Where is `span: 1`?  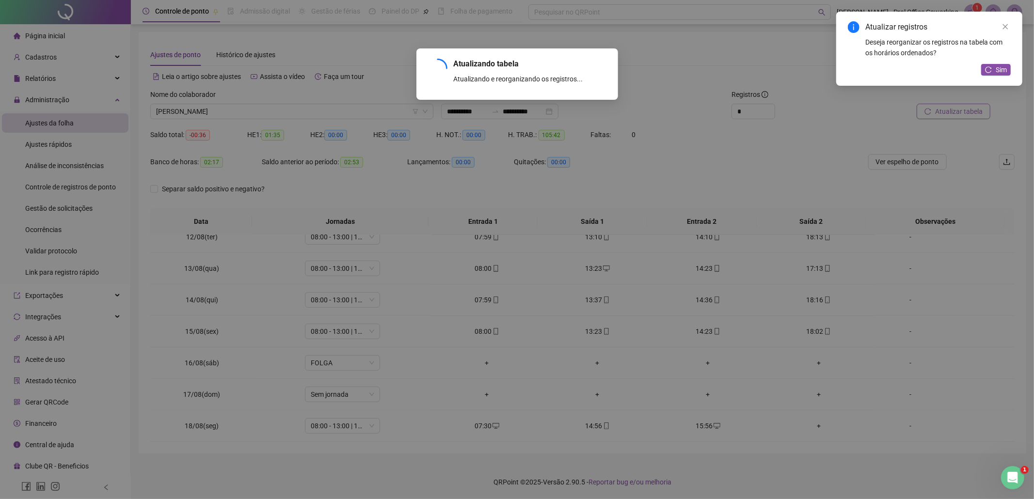 span: 1 is located at coordinates (1025, 470).